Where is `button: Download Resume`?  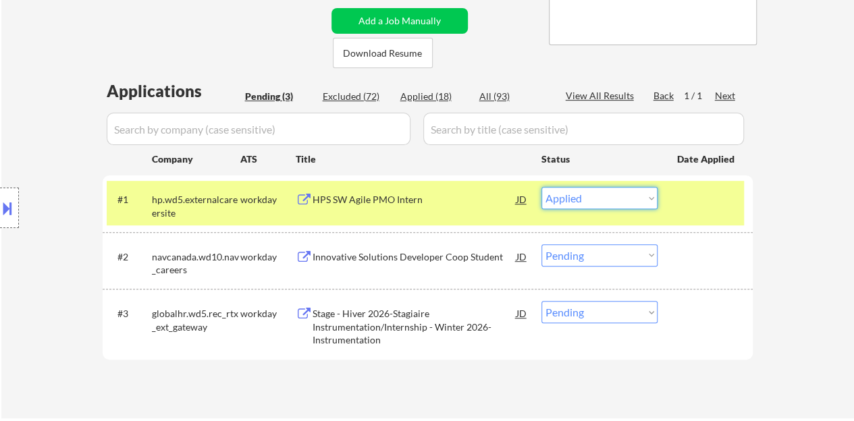 button: Download Resume is located at coordinates (383, 53).